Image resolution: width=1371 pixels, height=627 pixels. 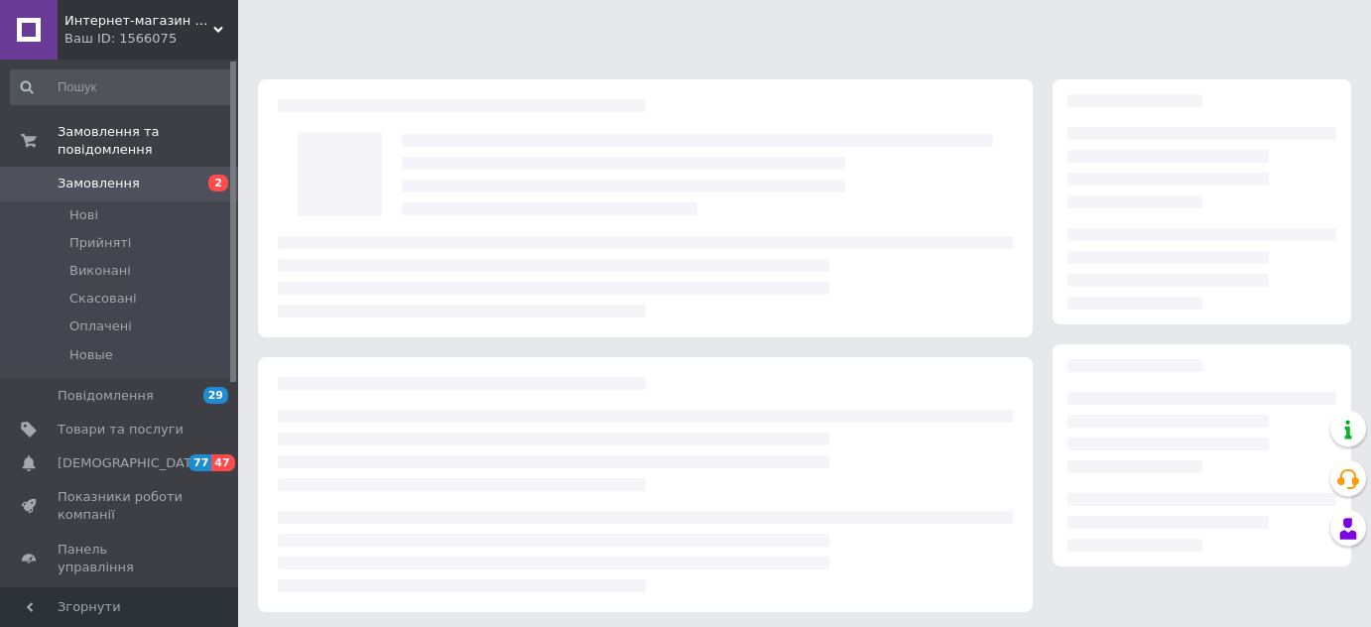 I want to click on span: Интернет-магазин "Задарма", so click(x=139, y=21).